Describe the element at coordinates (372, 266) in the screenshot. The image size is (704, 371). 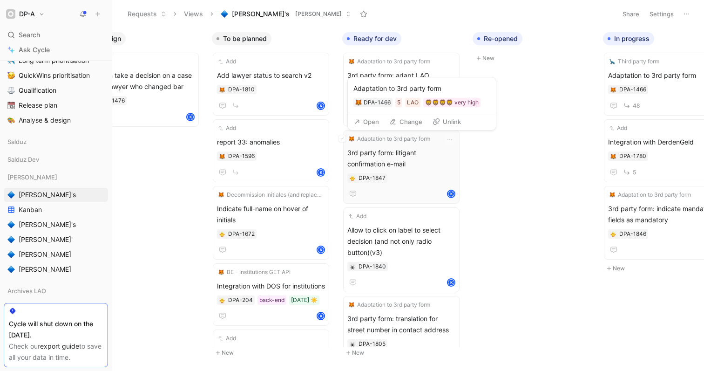
I see `div: DPA-1840` at that location.